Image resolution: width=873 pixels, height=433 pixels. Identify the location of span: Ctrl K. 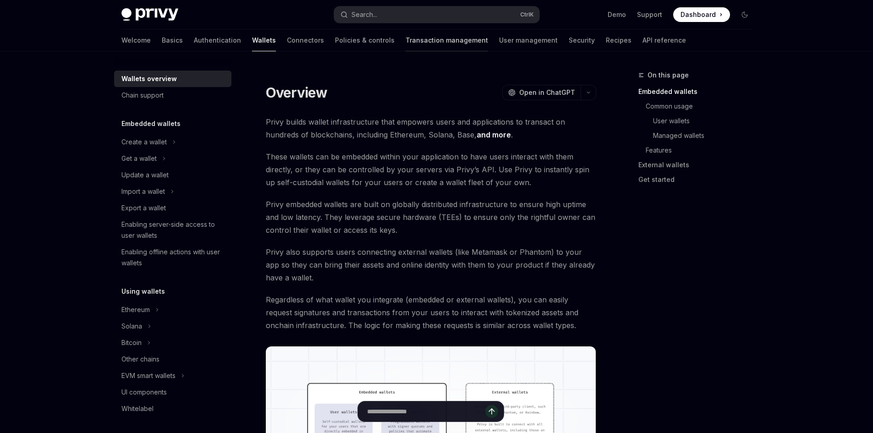
(527, 15).